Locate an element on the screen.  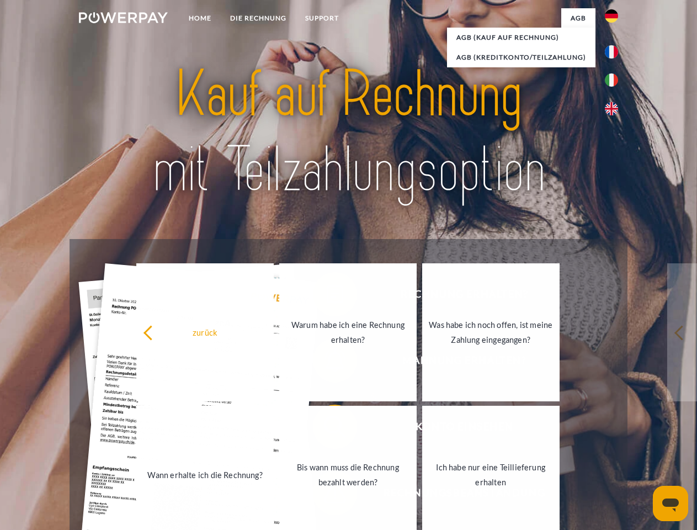
a: AGB (Kreditkonto/Teilzahlung) is located at coordinates (521, 57).